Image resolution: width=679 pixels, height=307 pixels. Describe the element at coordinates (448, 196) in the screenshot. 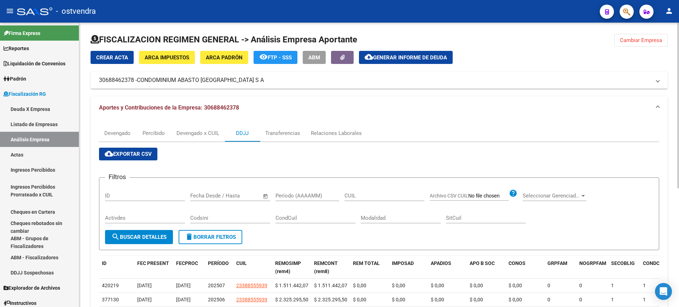

I see `span: Archivo CSV CUIL` at that location.